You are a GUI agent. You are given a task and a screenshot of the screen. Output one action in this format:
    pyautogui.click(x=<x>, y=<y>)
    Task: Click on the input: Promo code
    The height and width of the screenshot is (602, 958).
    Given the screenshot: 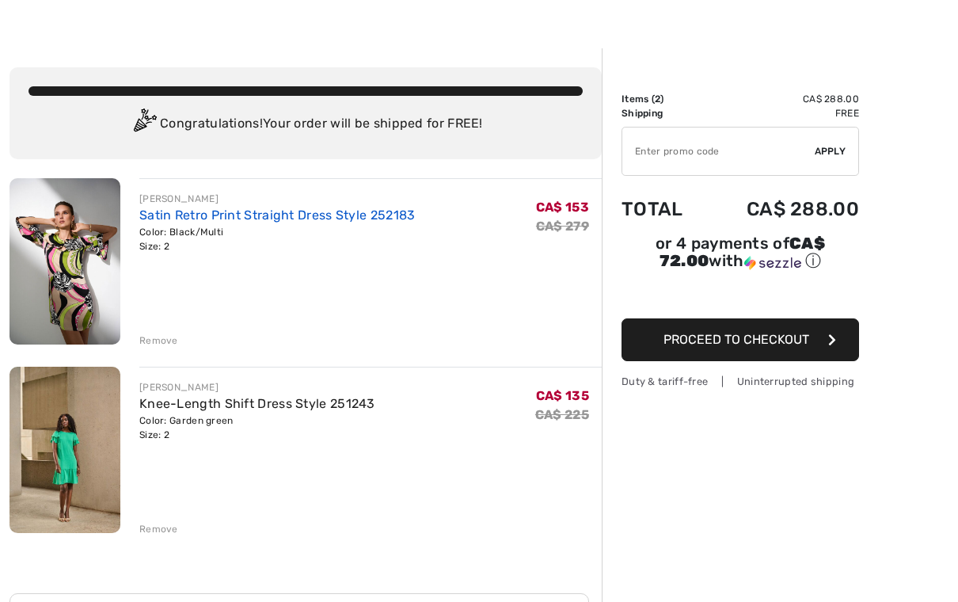 What is the action you would take?
    pyautogui.click(x=718, y=151)
    